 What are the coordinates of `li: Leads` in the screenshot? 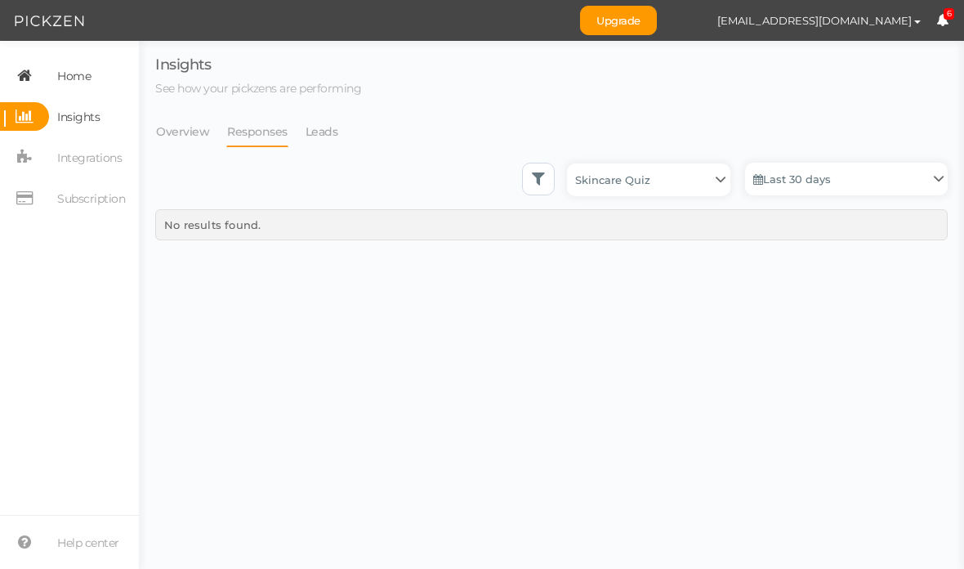 It's located at (330, 132).